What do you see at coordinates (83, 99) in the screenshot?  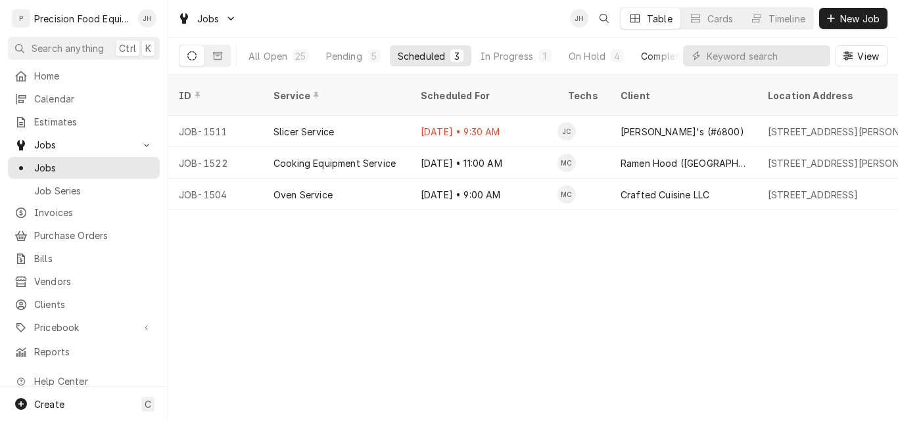 I see `a: Calendar` at bounding box center [83, 99].